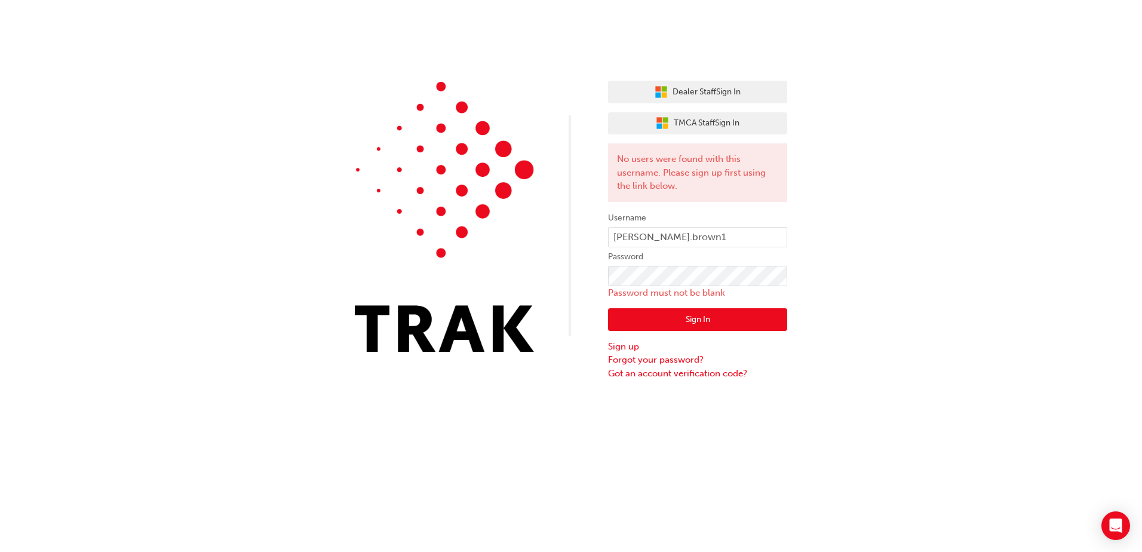 The image size is (1142, 552). I want to click on button: Dealer StaffSign In, so click(698, 92).